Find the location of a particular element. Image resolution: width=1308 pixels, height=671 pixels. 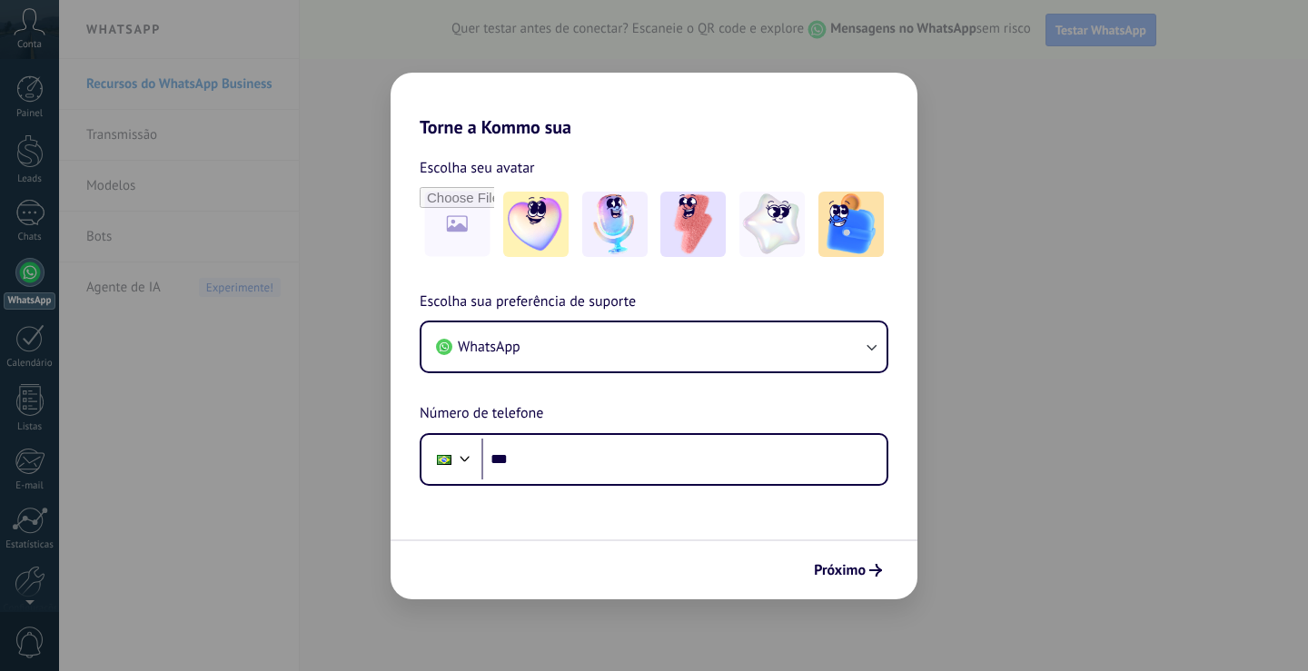

span: Número de telefone is located at coordinates (481, 414).